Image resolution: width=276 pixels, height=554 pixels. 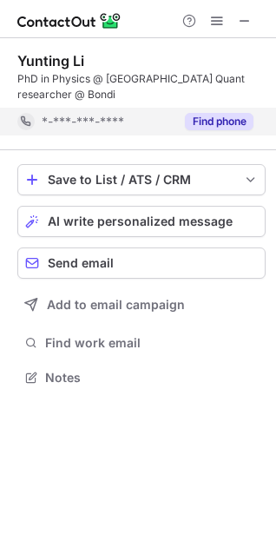 I want to click on button: AI write personalized message, so click(x=142, y=221).